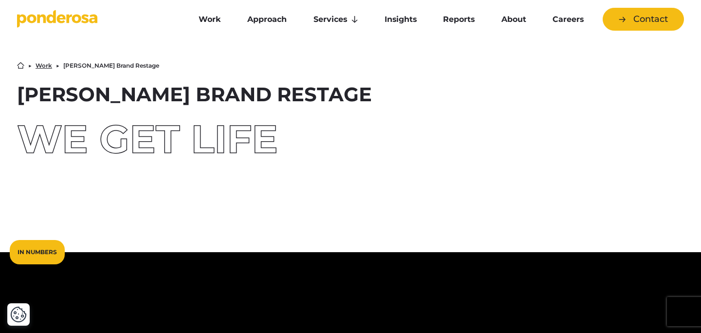 Image resolution: width=701 pixels, height=333 pixels. Describe the element at coordinates (18, 314) in the screenshot. I see `img: Revisit consent button` at that location.